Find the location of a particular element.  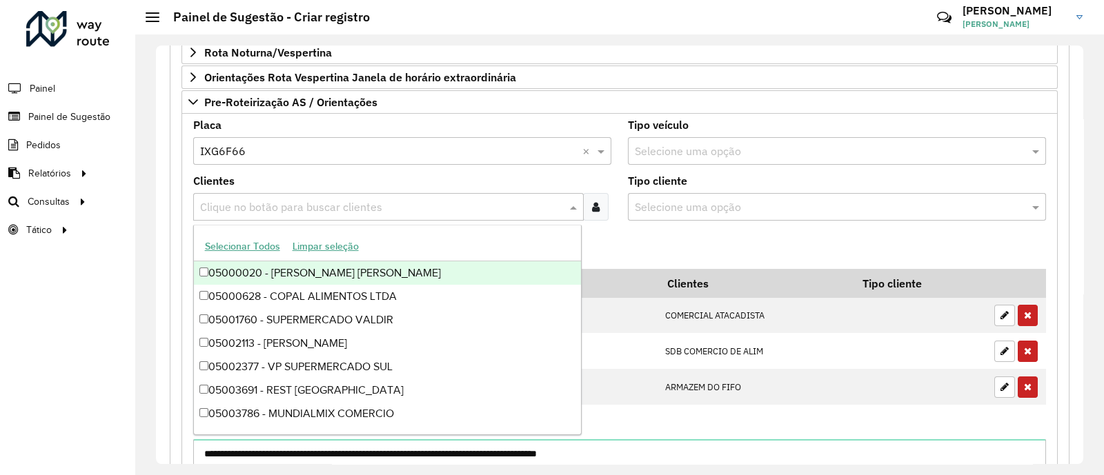

span: Painel de Sugestão is located at coordinates (69, 117).